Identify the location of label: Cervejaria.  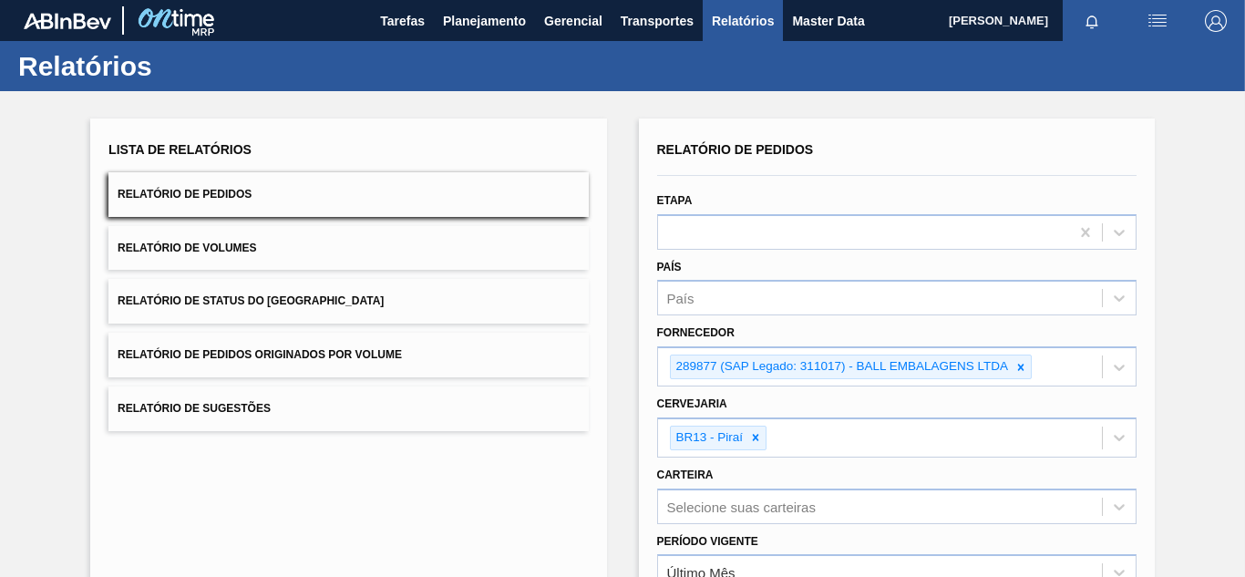
(692, 404).